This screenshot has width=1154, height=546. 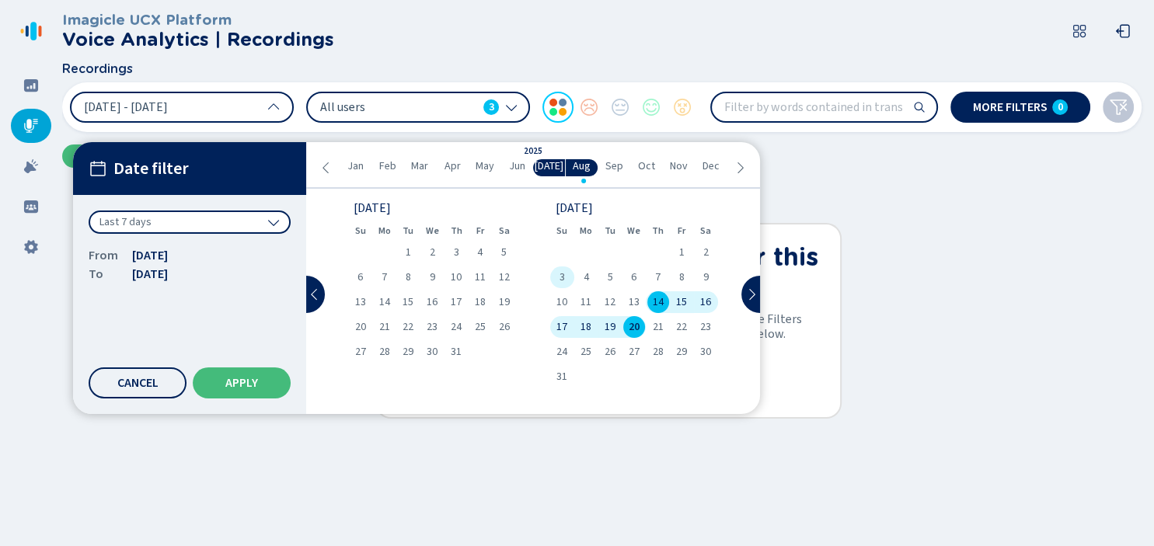 I want to click on div: Fri Aug 22 2025, so click(x=681, y=327).